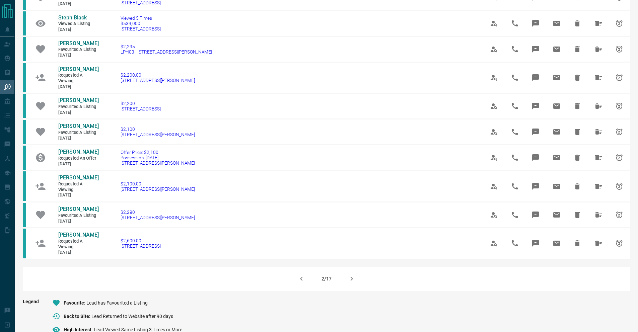 The height and width of the screenshot is (332, 638). I want to click on span: $2,200, so click(141, 103).